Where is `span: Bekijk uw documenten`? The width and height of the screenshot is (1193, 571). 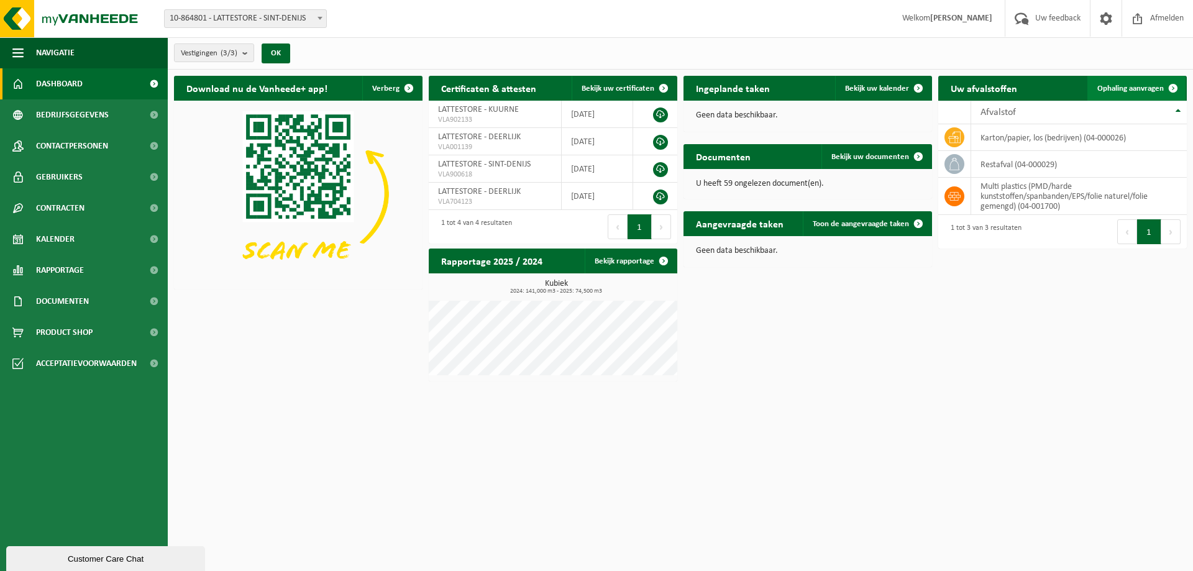 span: Bekijk uw documenten is located at coordinates (870, 157).